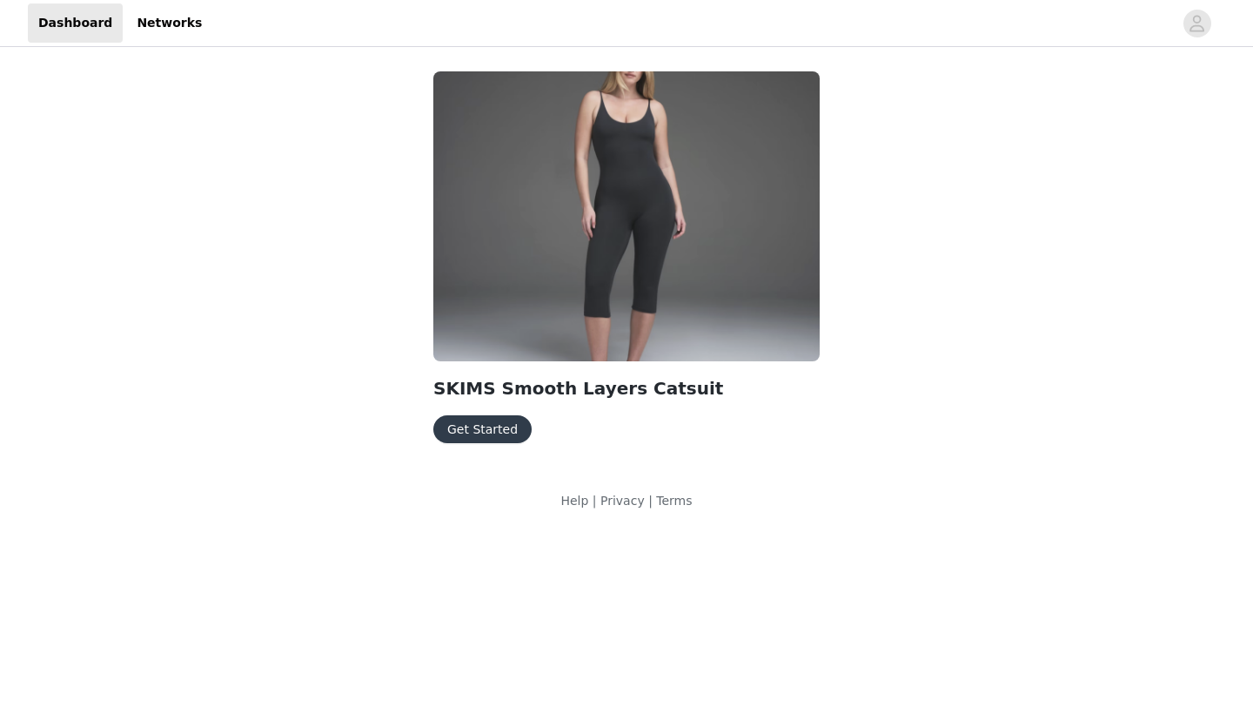 The height and width of the screenshot is (714, 1253). What do you see at coordinates (169, 23) in the screenshot?
I see `a: Networks` at bounding box center [169, 23].